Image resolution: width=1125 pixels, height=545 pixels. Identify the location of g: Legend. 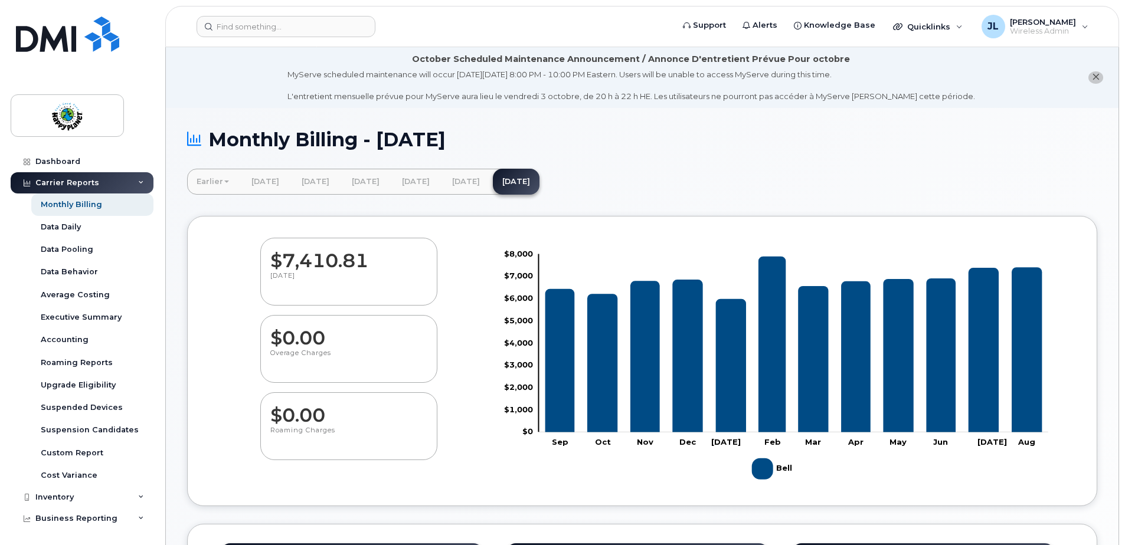
(773, 469).